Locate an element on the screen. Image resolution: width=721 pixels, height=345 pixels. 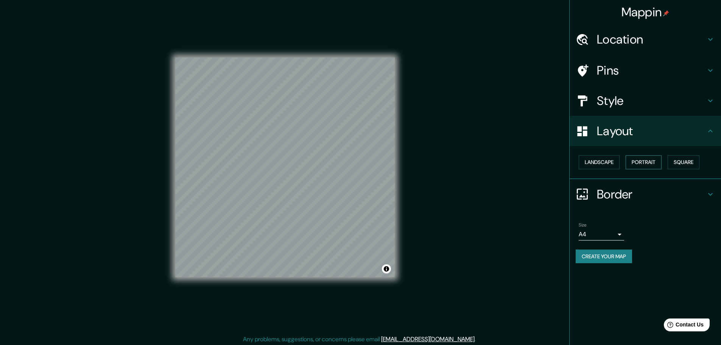
button: Create your map is located at coordinates (603, 256).